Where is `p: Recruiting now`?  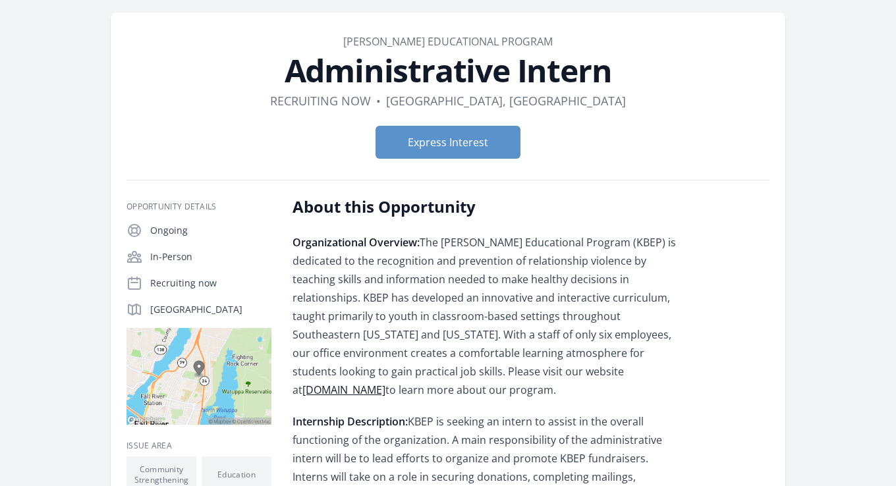 p: Recruiting now is located at coordinates (211, 283).